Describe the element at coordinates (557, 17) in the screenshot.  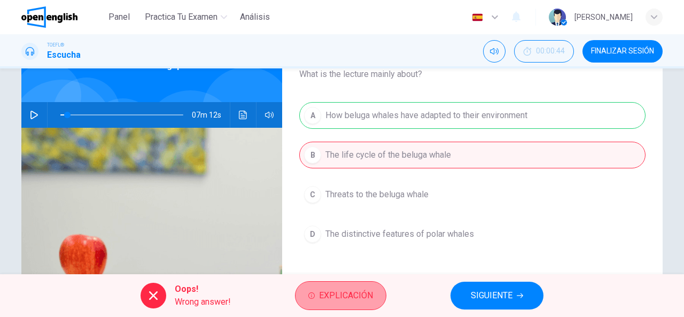
I see `img: Profile picture` at that location.